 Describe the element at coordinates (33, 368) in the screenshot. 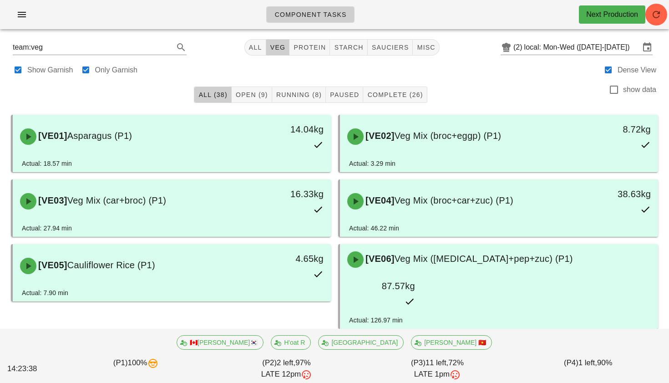

I see `div: 14:23:38` at that location.